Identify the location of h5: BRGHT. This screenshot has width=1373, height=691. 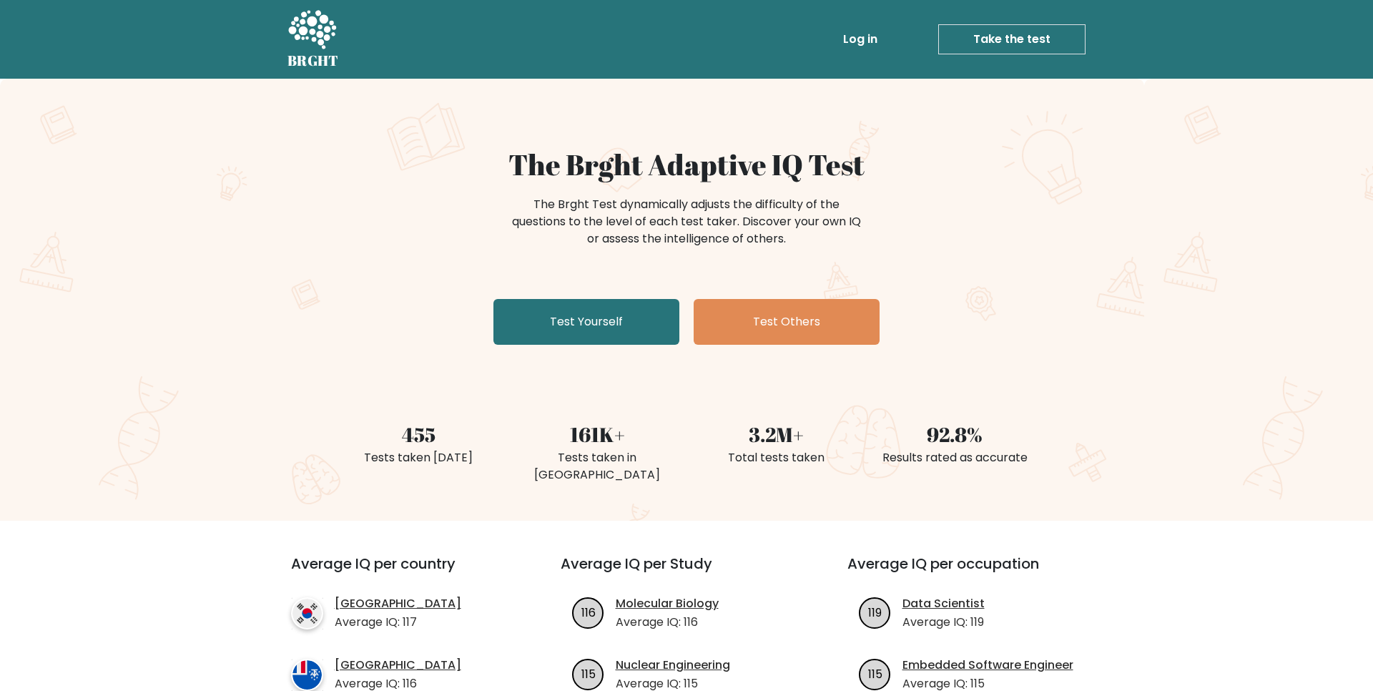
(313, 61).